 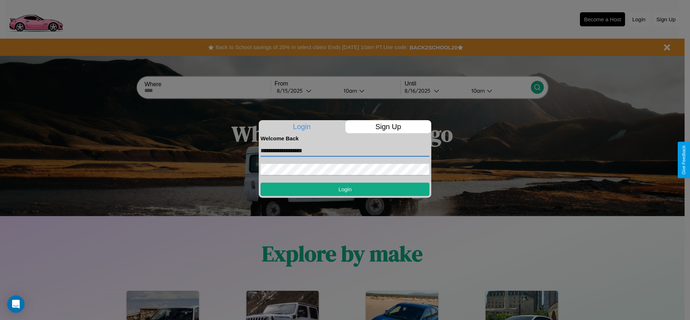 What do you see at coordinates (16, 304) in the screenshot?
I see `div: Open Intercom Messenger` at bounding box center [16, 304].